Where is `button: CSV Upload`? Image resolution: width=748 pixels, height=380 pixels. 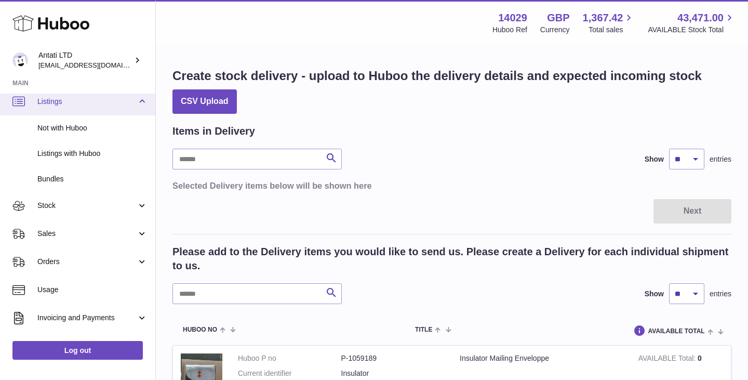
button: CSV Upload is located at coordinates (205, 101).